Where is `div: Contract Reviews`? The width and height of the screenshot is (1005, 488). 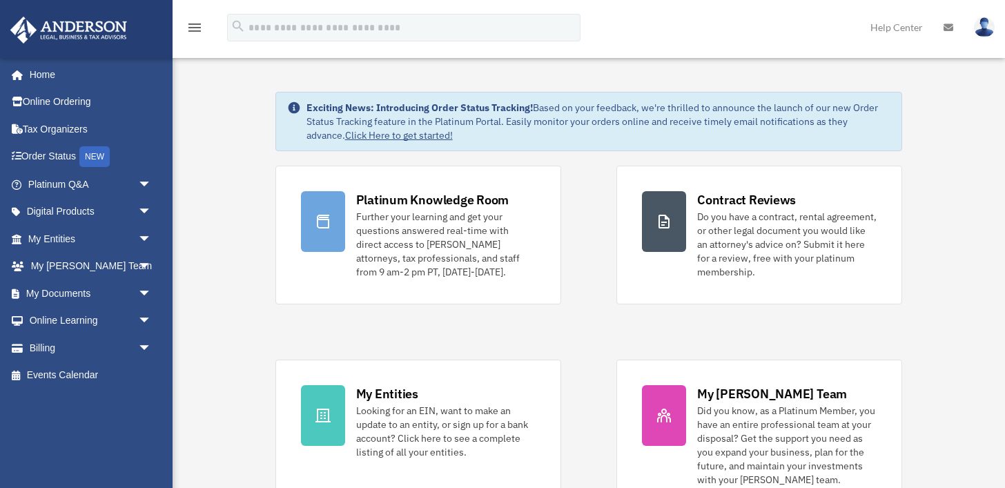 div: Contract Reviews is located at coordinates (746, 199).